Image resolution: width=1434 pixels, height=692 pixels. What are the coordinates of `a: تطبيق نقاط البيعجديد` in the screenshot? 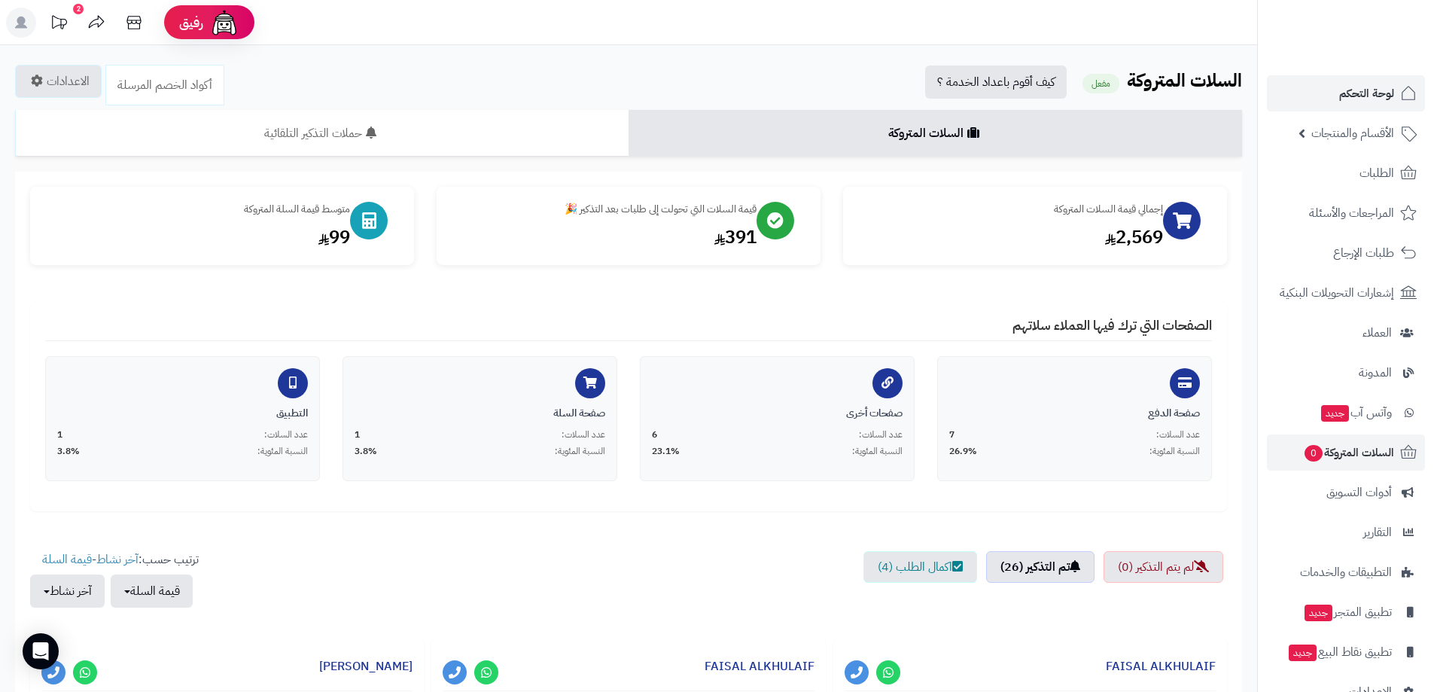 It's located at (1346, 652).